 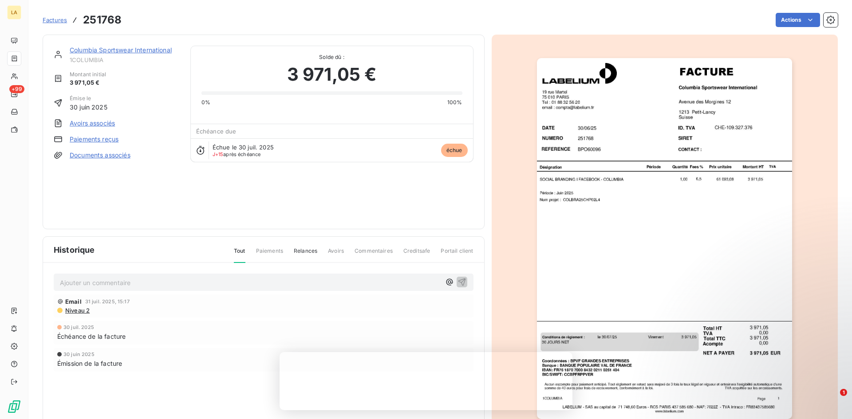 I want to click on span: Historique, so click(x=74, y=250).